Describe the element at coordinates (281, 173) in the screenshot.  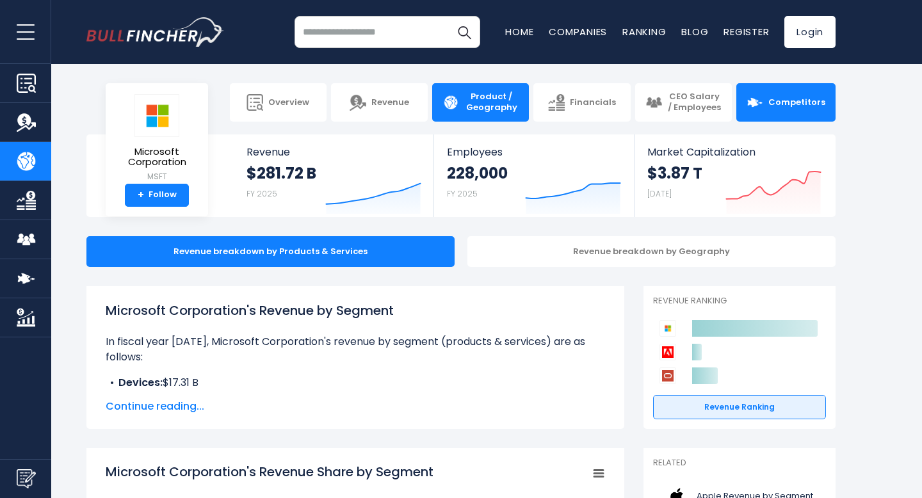
I see `strong: $281.72 B` at that location.